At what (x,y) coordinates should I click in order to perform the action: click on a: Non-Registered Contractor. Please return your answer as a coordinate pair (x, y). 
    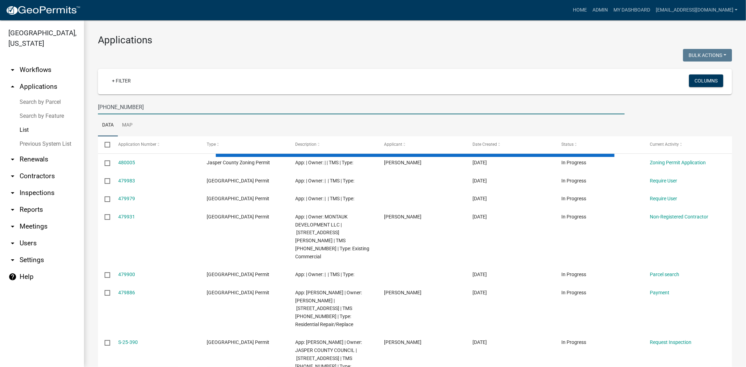
    Looking at the image, I should click on (679, 217).